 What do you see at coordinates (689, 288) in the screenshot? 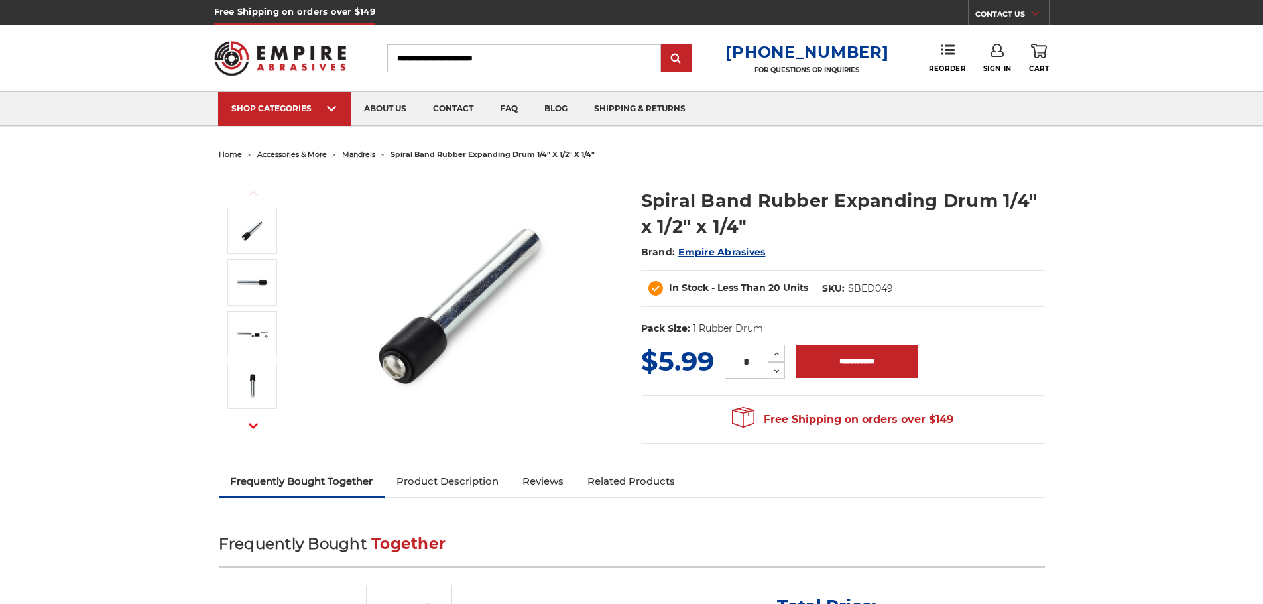
I see `span: In Stock` at bounding box center [689, 288].